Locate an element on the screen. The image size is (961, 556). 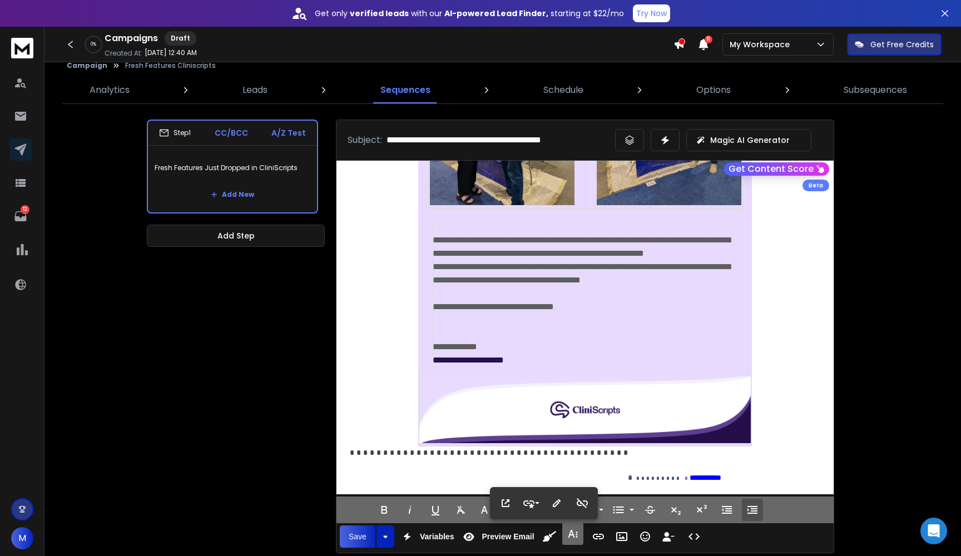
button: Get Content Score is located at coordinates (777, 169).